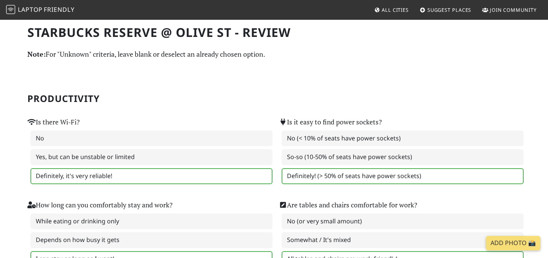 Image resolution: width=548 pixels, height=258 pixels. Describe the element at coordinates (403, 176) in the screenshot. I see `label: Definitely! (> 50% of seats have power sockets)` at that location.